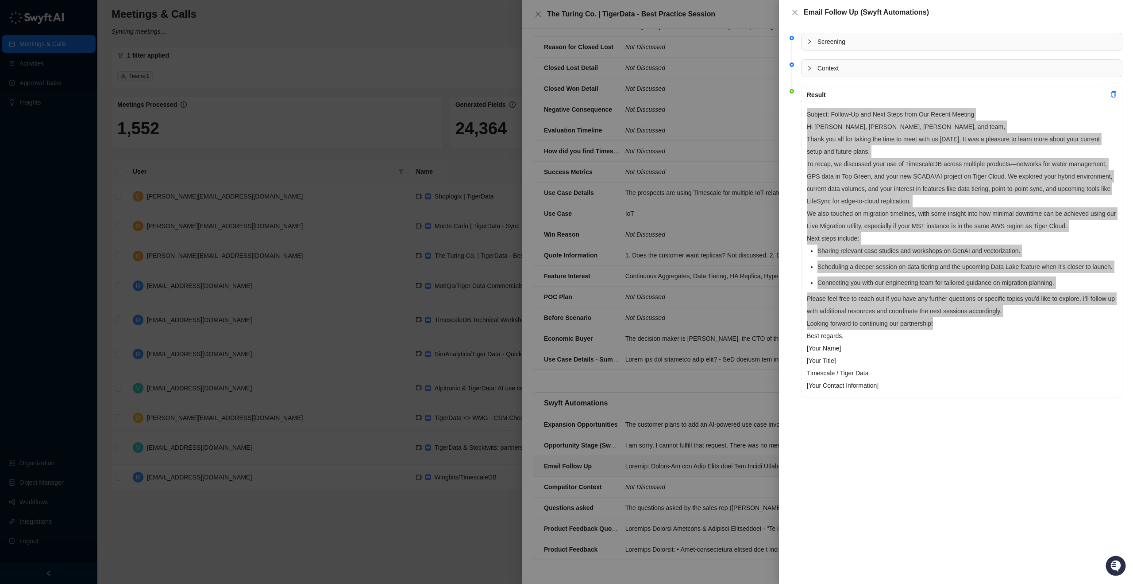 The width and height of the screenshot is (1133, 584). What do you see at coordinates (88, 85) in the screenshot?
I see `div: Start new chat` at bounding box center [88, 85].